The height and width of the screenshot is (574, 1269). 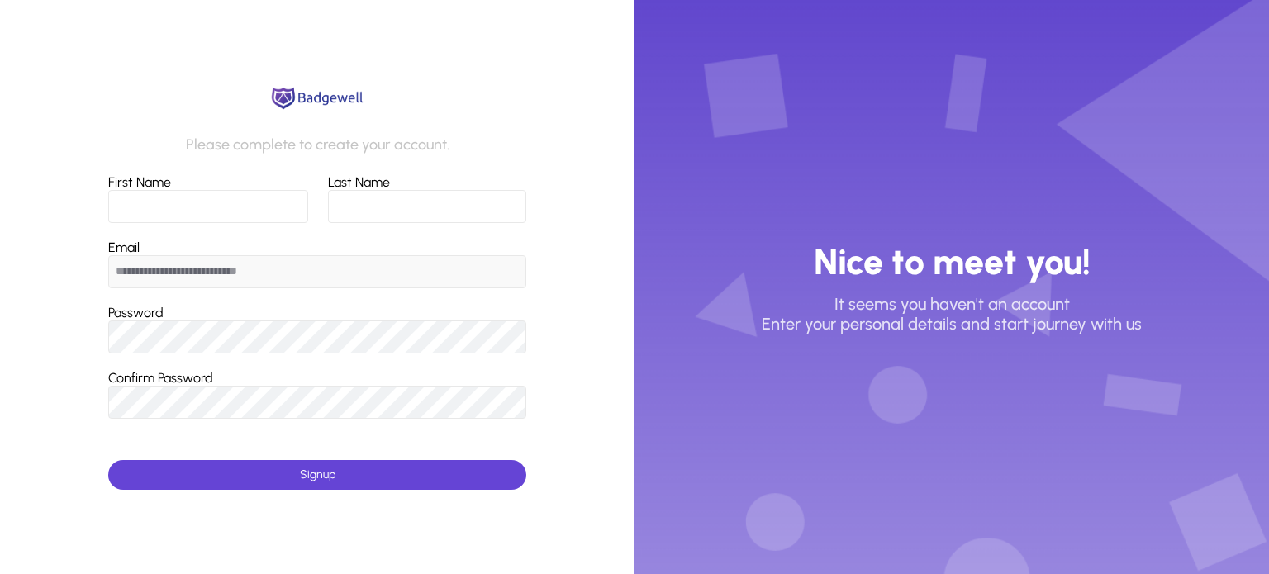 I want to click on button: Signup, so click(x=317, y=475).